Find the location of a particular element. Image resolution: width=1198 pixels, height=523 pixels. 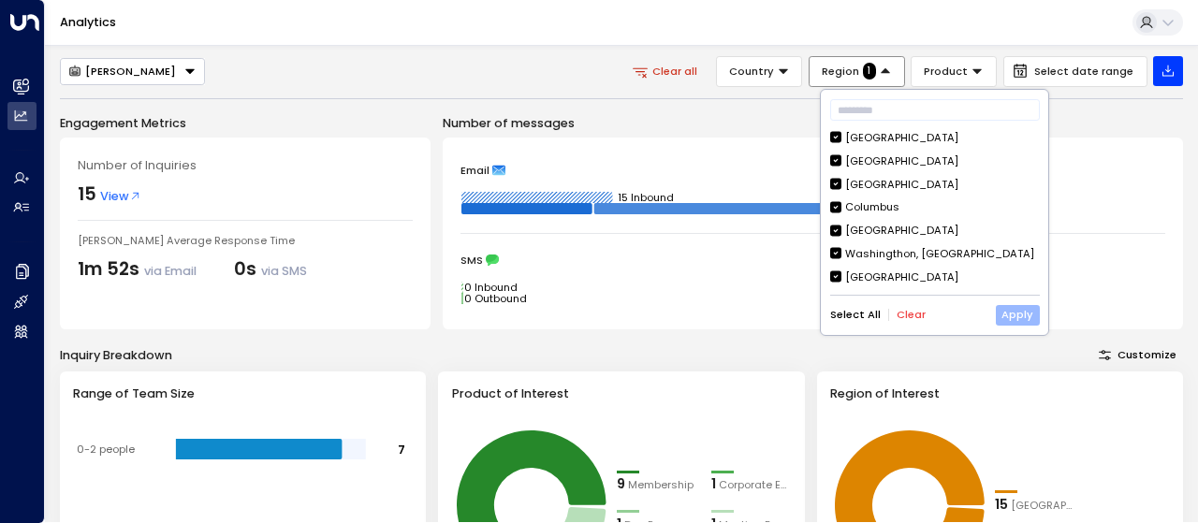

span: Country is located at coordinates (752, 71).